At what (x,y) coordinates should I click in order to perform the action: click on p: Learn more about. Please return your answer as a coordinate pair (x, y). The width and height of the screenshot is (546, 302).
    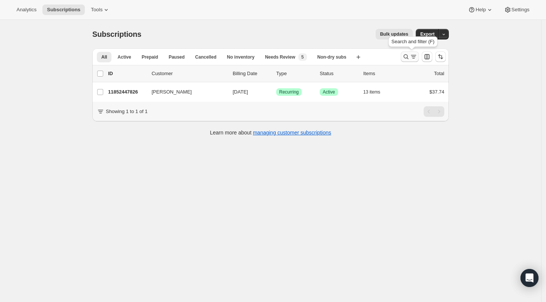
    Looking at the image, I should click on (270, 132).